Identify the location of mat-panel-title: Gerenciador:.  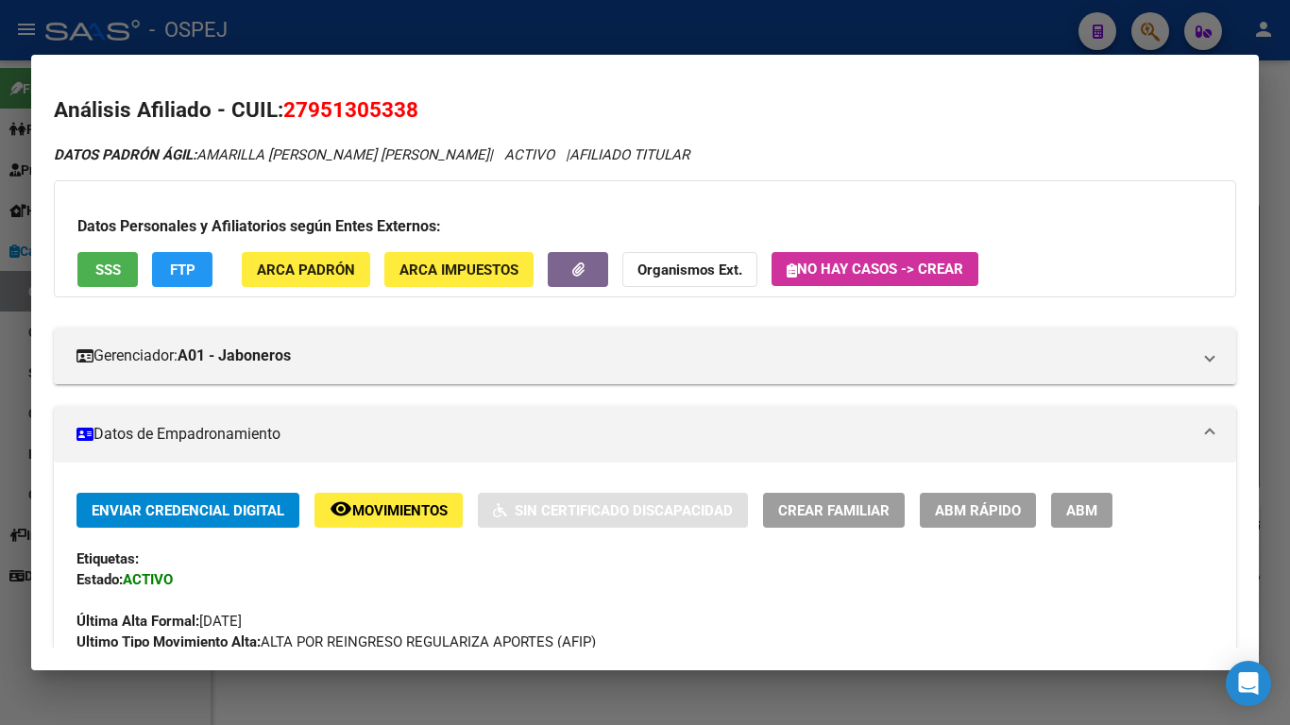
(633, 356).